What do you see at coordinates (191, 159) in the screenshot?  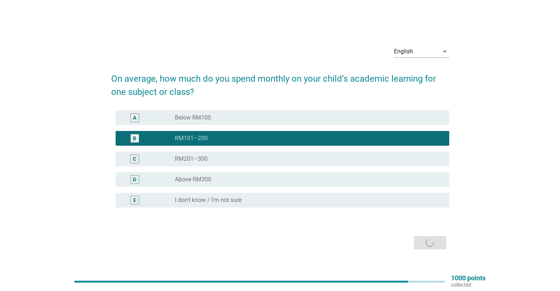 I see `label: RM201–300` at bounding box center [191, 159].